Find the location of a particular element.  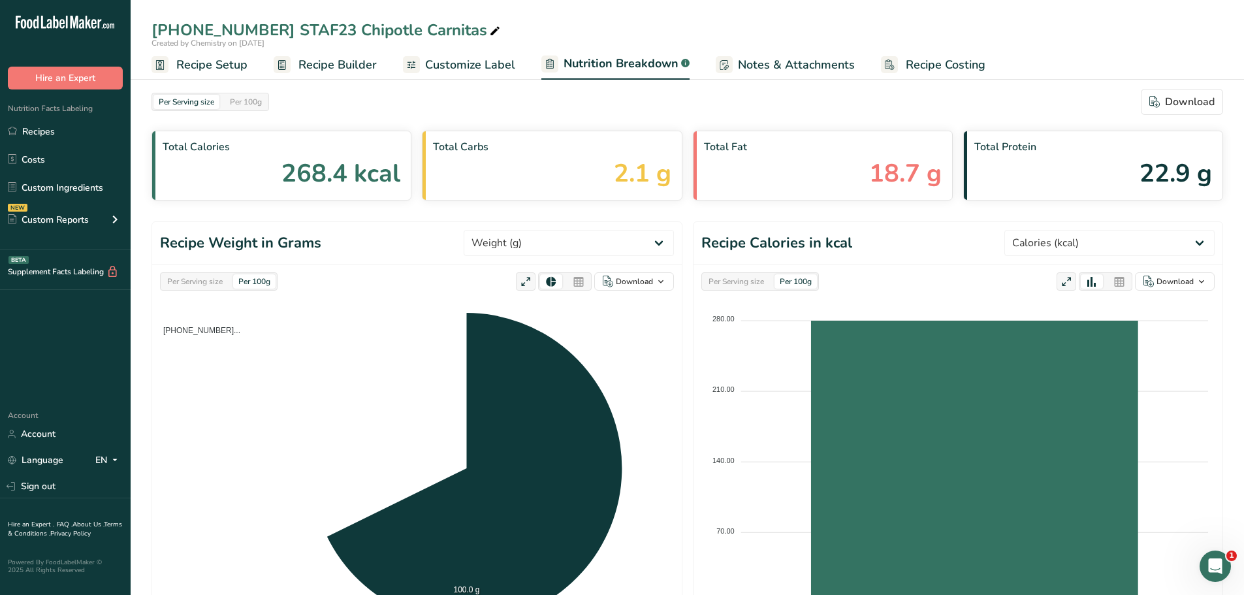

span: Total Protein is located at coordinates (1094, 147).